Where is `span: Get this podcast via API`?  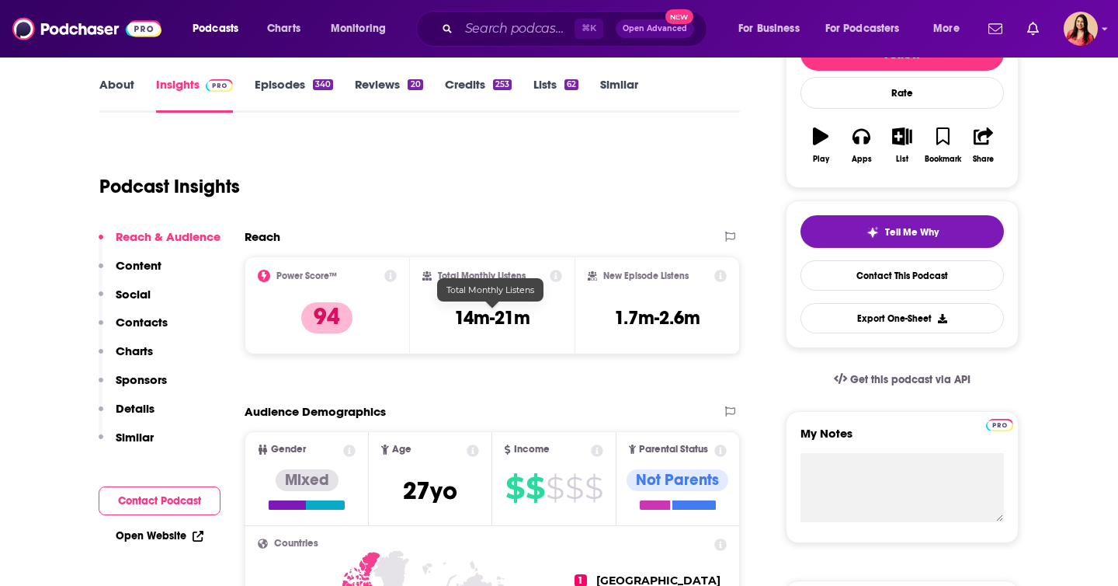 span: Get this podcast via API is located at coordinates (910, 379).